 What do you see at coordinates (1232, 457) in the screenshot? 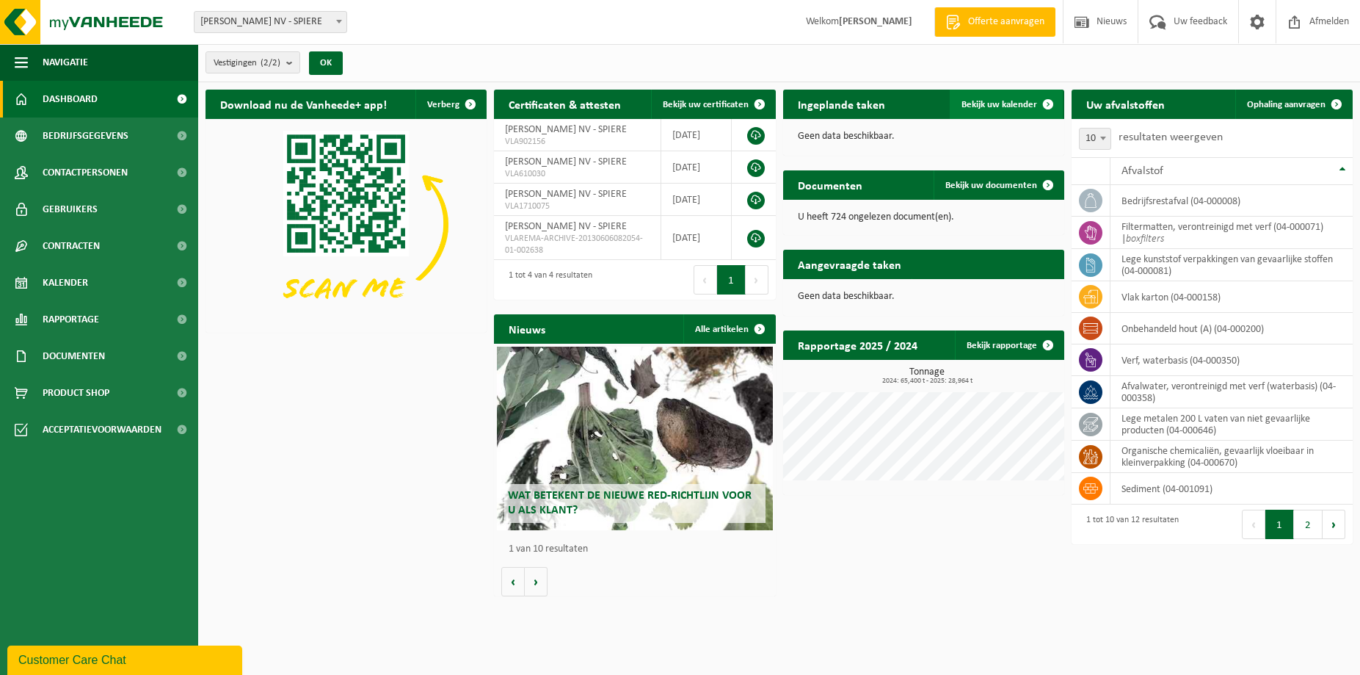
I see `td: organische chemicaliën, gevaarlijk vloeibaar in kleinverpakking (04-000670)` at bounding box center [1232, 457].